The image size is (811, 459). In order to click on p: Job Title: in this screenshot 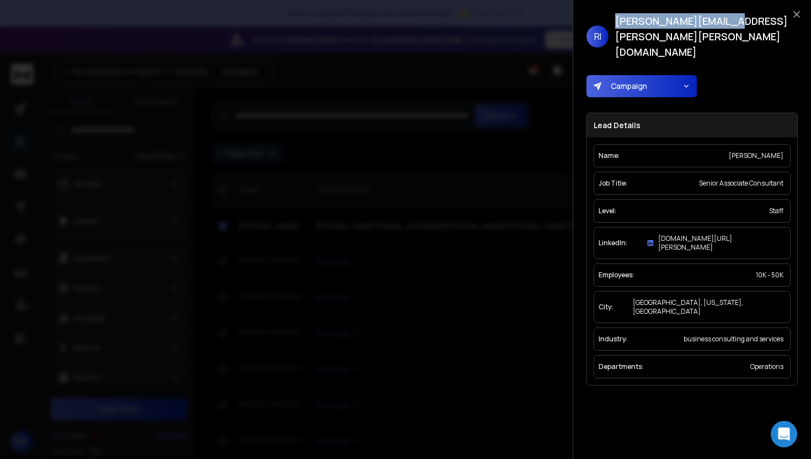, I will do `click(613, 183)`.